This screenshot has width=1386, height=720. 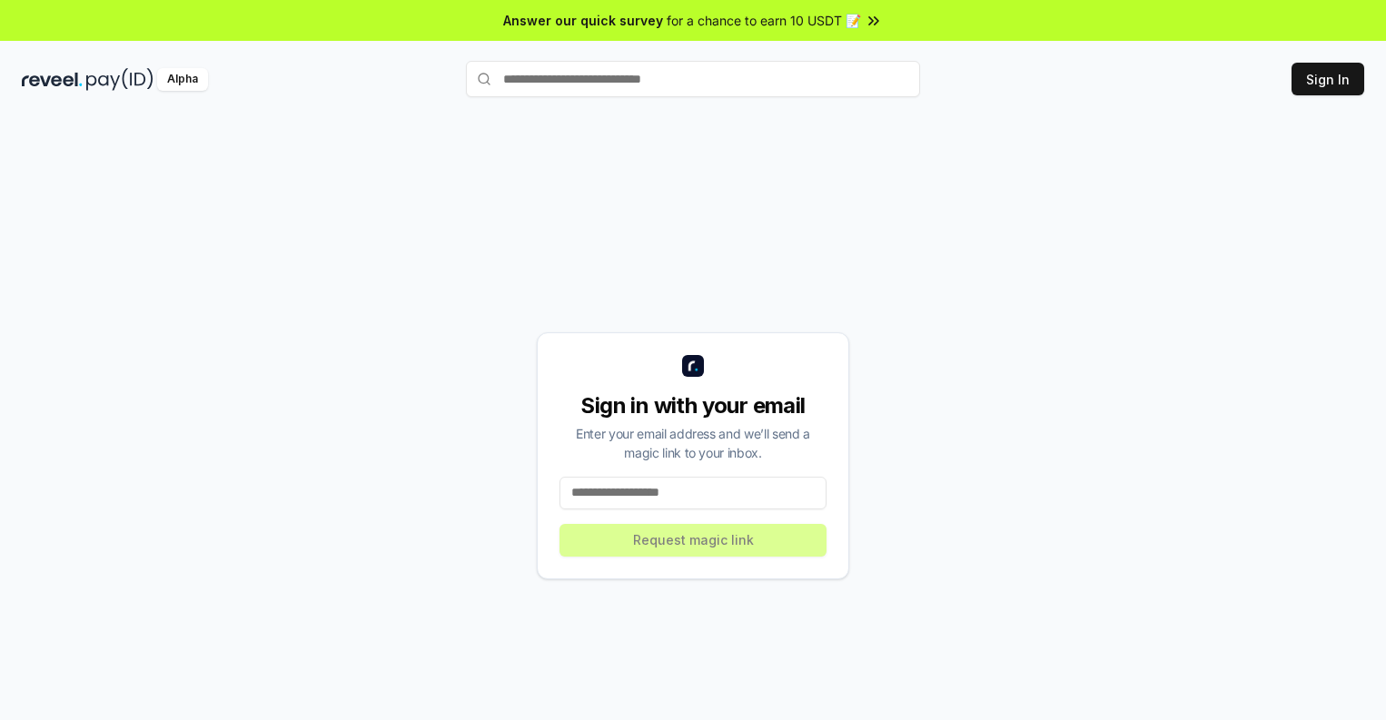 I want to click on span: for a chance to earn 10 USDT 📝, so click(x=764, y=20).